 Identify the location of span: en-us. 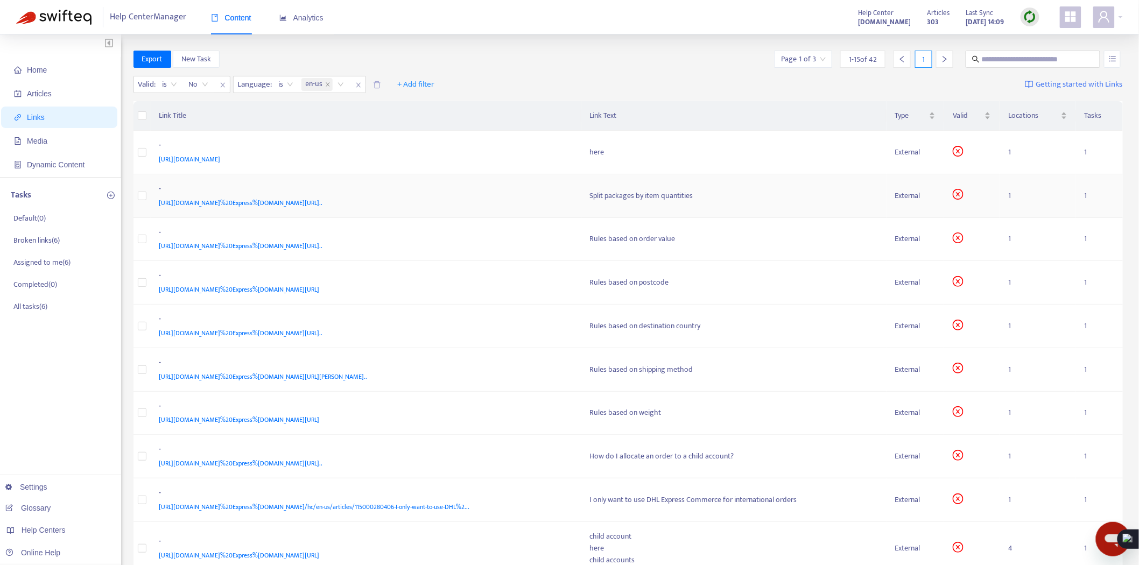
(317, 85).